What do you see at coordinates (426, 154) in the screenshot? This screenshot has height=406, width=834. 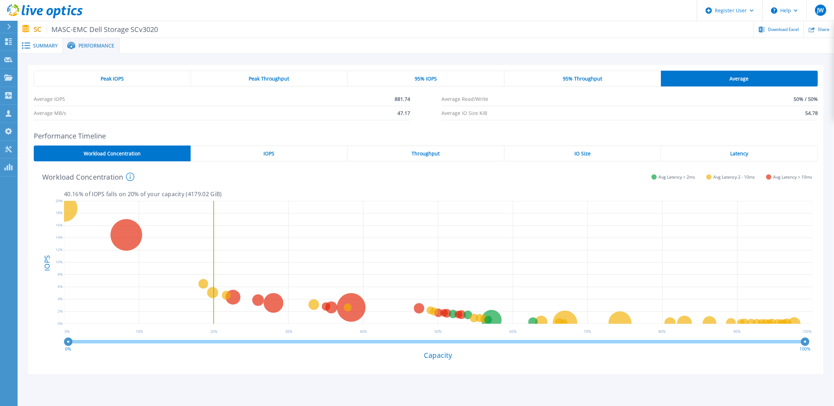 I see `span: Throughput` at bounding box center [426, 154].